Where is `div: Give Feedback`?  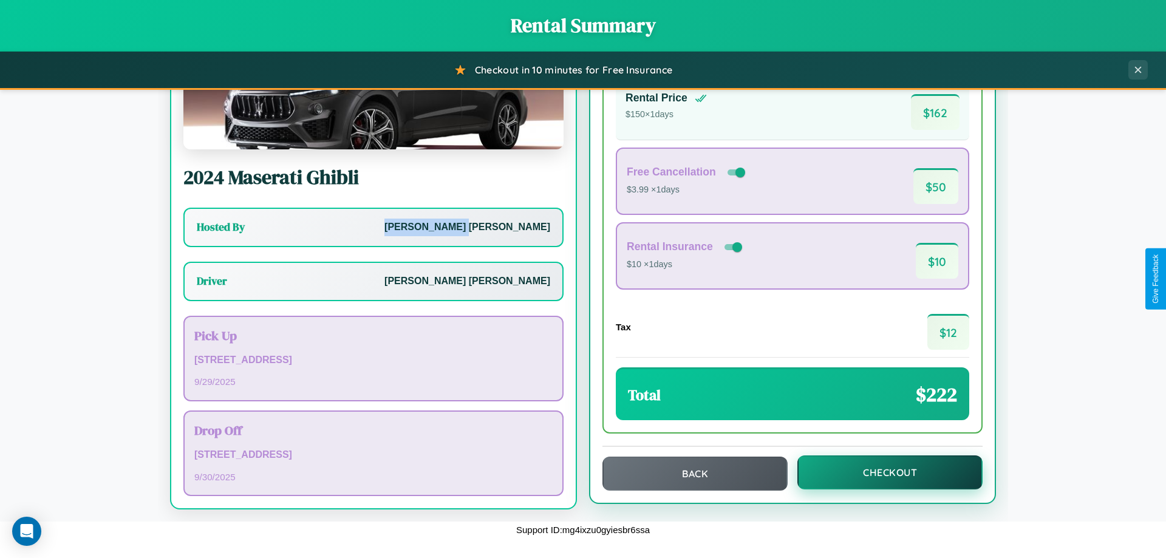
div: Give Feedback is located at coordinates (1156, 279).